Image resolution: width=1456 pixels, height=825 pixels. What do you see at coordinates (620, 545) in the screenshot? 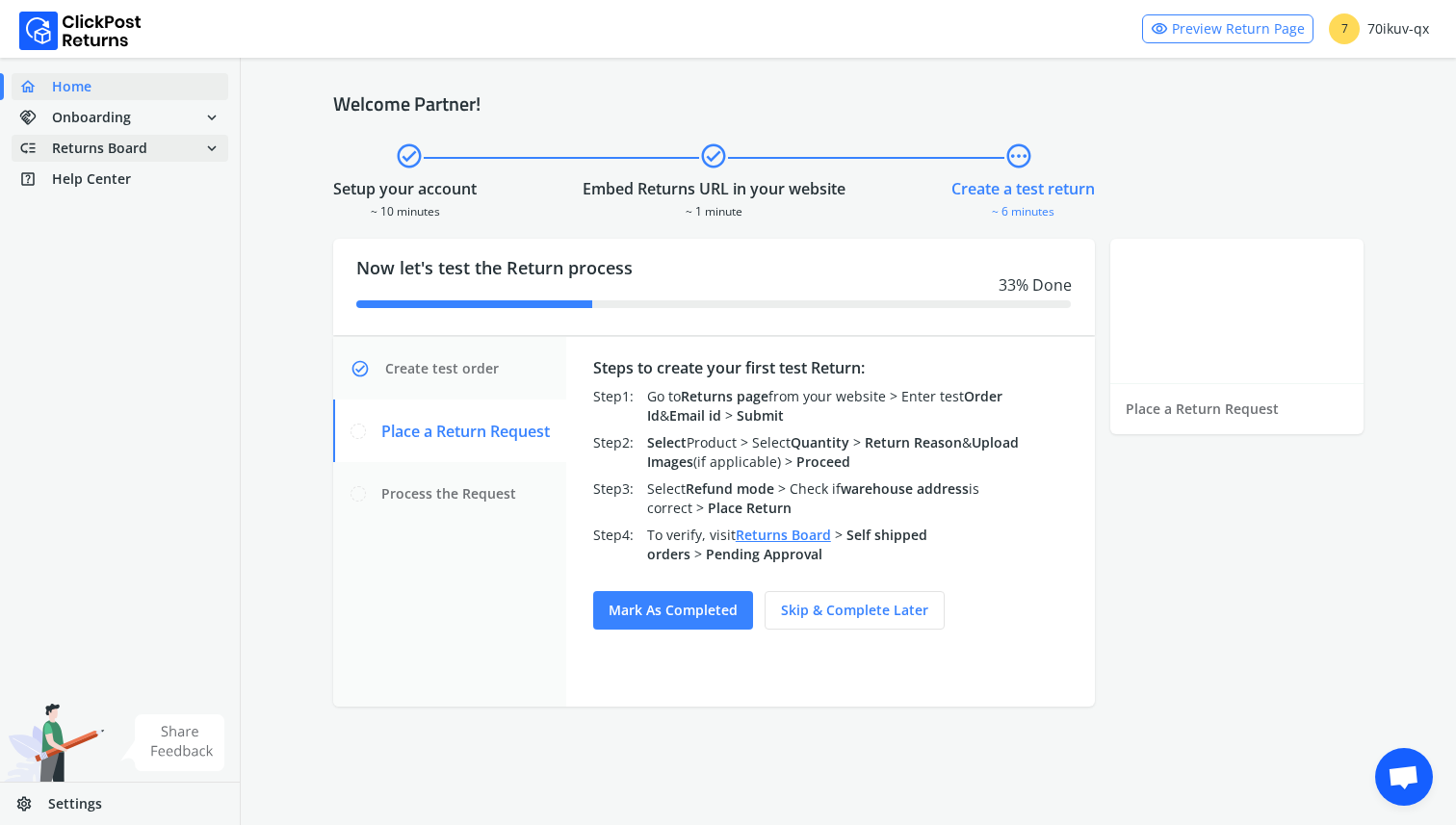
I see `div: Step 4 :` at bounding box center [620, 545].